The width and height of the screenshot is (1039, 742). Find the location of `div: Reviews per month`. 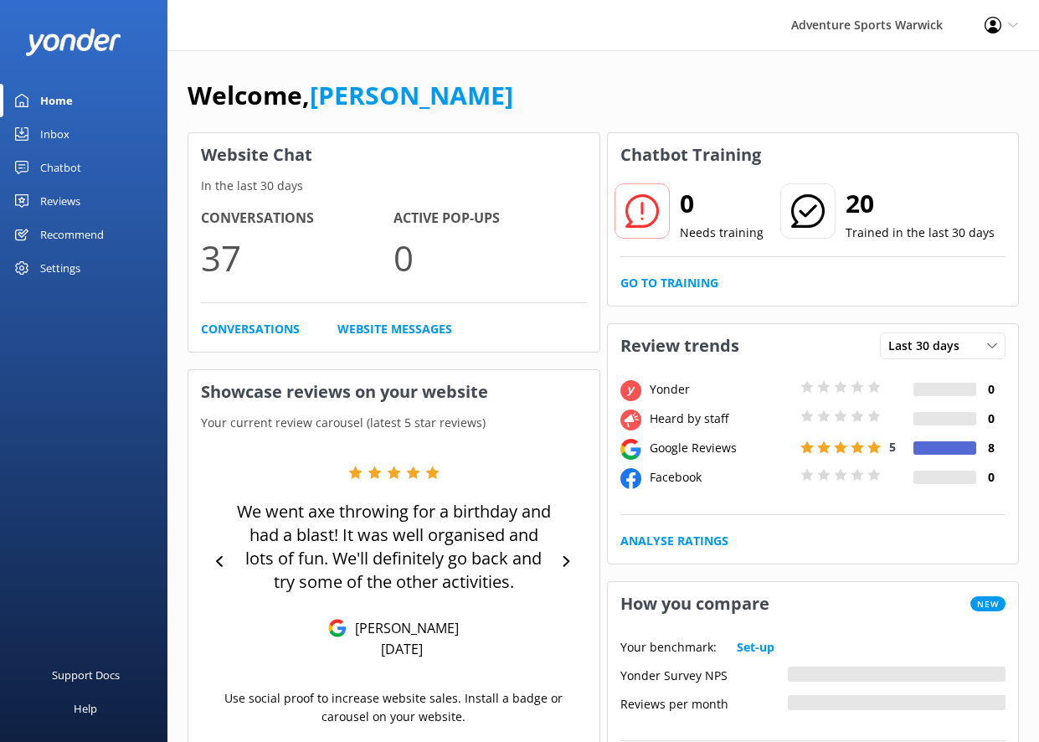

div: Reviews per month is located at coordinates (704, 703).